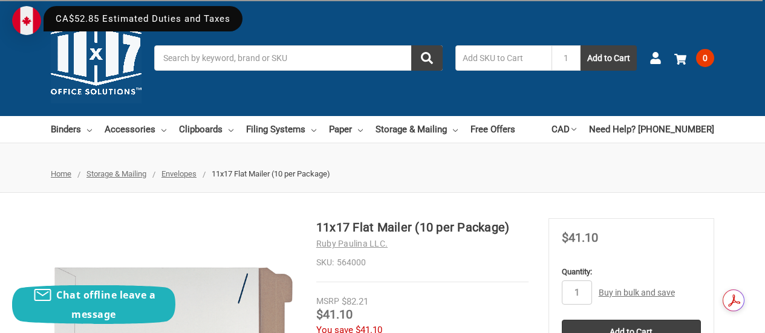  Describe the element at coordinates (143, 19) in the screenshot. I see `div: CA$52.85 Estimated Duties and Taxes` at that location.